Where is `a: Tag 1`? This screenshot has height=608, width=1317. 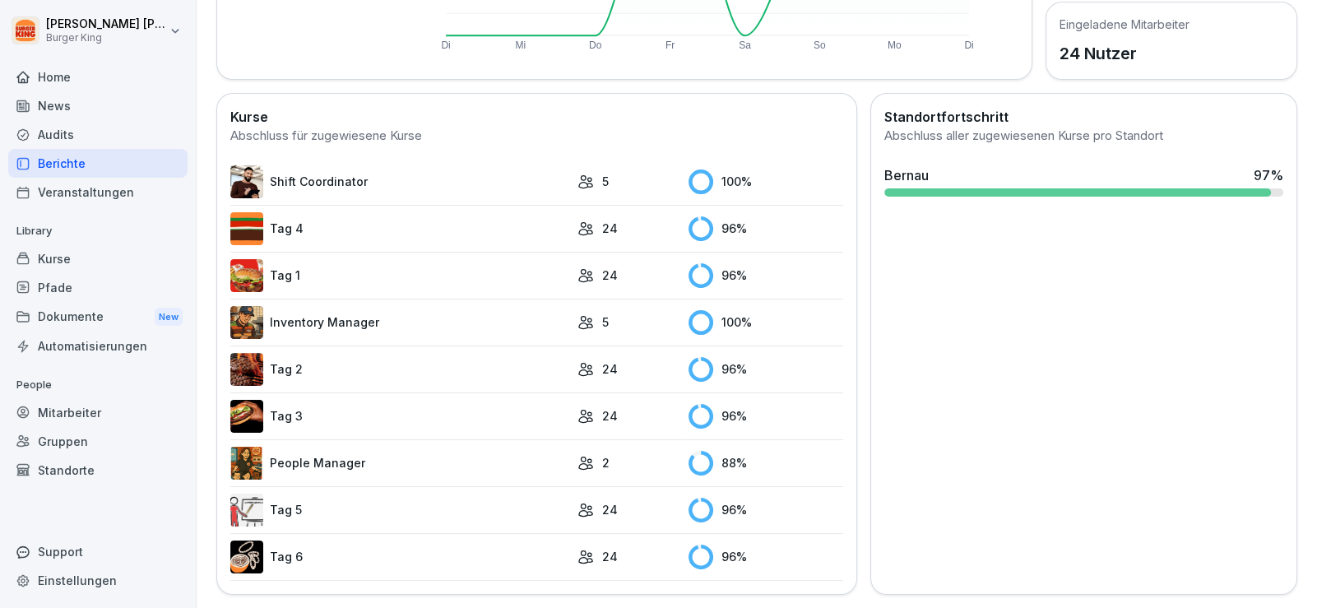 a: Tag 1 is located at coordinates (400, 276).